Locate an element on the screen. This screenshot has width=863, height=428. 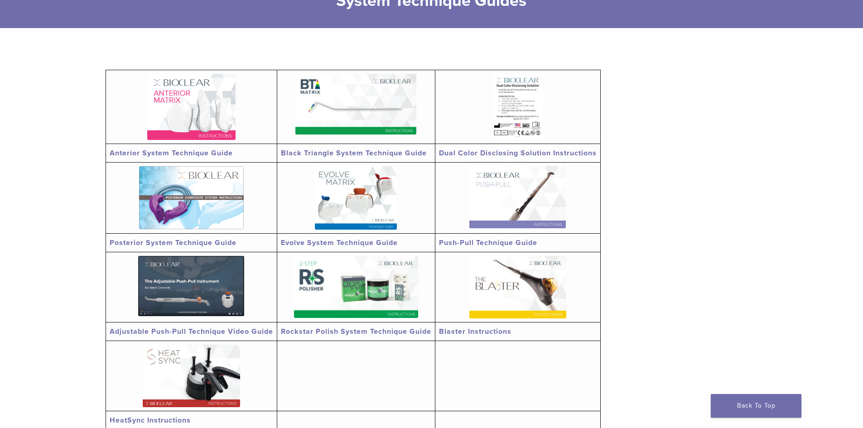
a: Dual Color Disclosing Solution Instructions is located at coordinates (518, 153).